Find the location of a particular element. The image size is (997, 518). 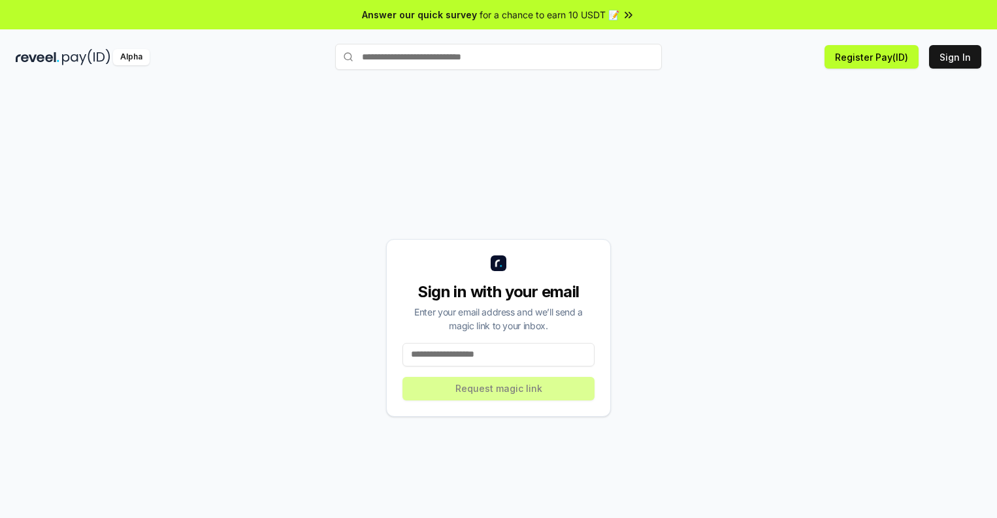

span: Answer our quick survey is located at coordinates (420, 14).